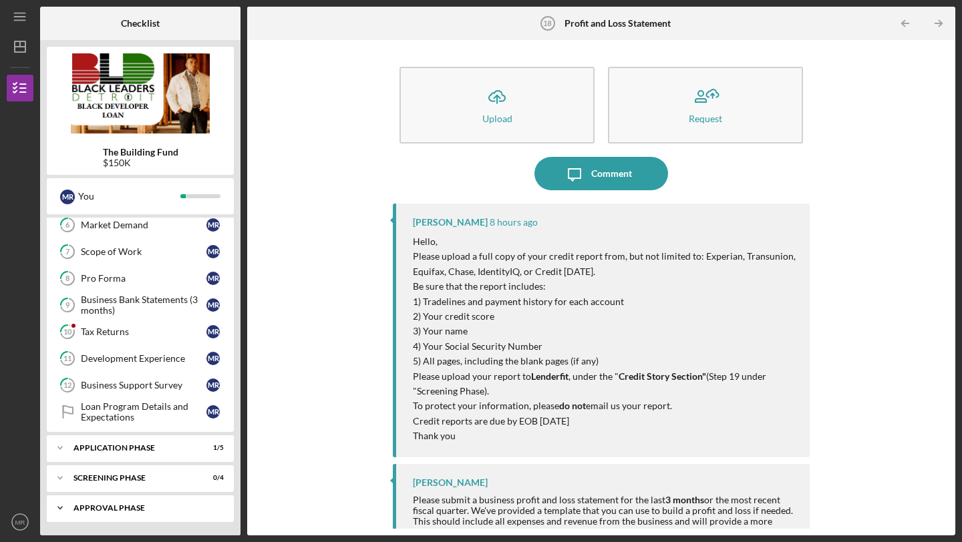 This screenshot has height=542, width=962. What do you see at coordinates (617, 23) in the screenshot?
I see `b: Profit and Loss Statement` at bounding box center [617, 23].